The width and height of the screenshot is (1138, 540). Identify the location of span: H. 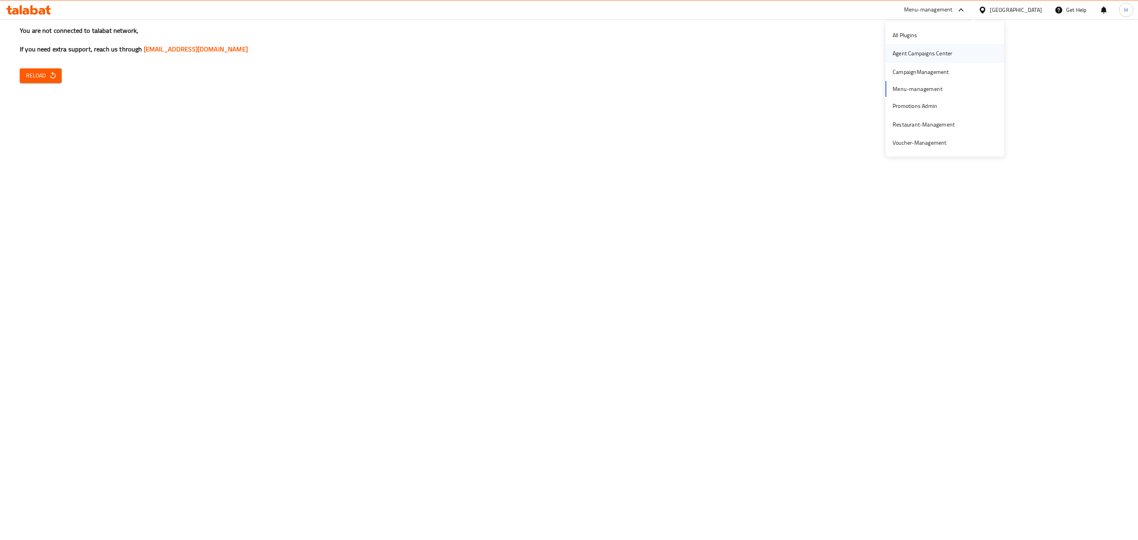
(1126, 10).